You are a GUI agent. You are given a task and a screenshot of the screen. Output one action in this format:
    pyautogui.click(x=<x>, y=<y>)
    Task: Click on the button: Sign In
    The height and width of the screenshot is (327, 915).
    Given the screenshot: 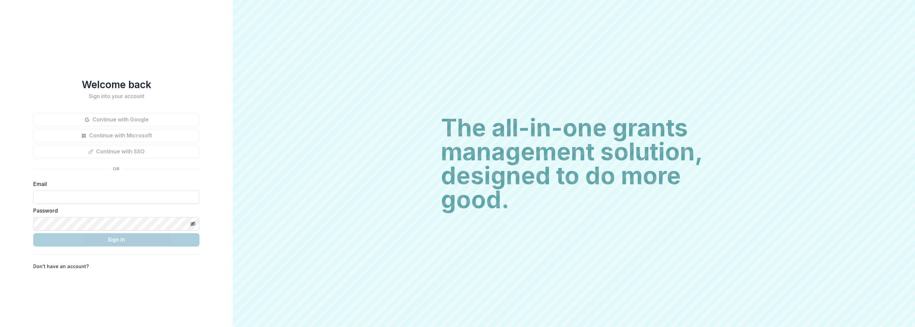 What is the action you would take?
    pyautogui.click(x=116, y=240)
    